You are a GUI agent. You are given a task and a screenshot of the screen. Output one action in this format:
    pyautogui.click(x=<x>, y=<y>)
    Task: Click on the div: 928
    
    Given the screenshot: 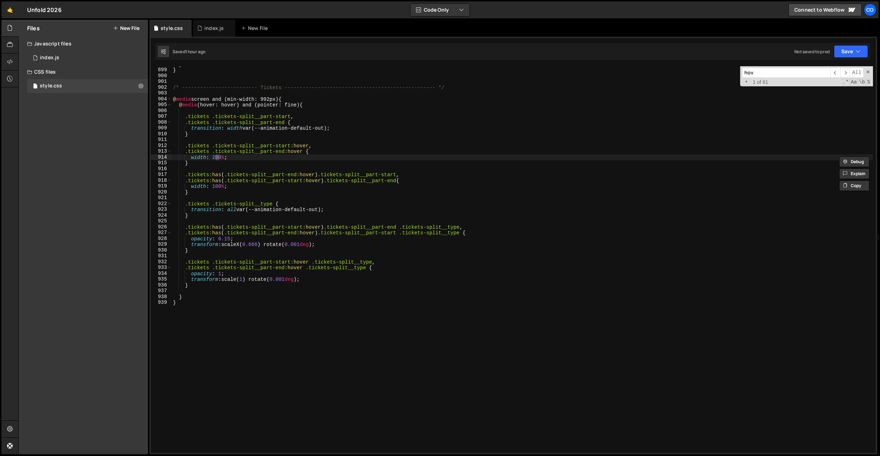 What is the action you would take?
    pyautogui.click(x=161, y=238)
    